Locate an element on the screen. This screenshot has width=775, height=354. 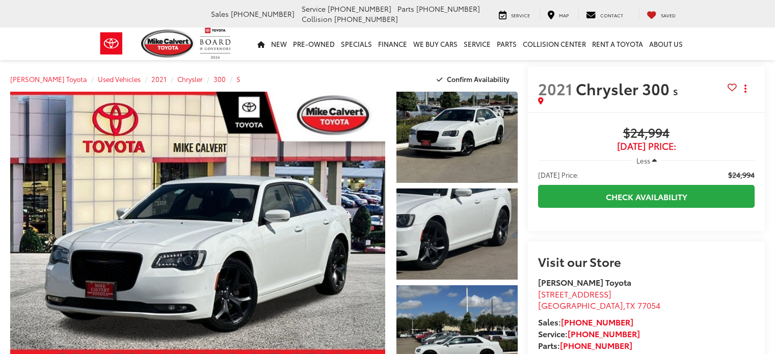
a: 300 is located at coordinates (220, 79).